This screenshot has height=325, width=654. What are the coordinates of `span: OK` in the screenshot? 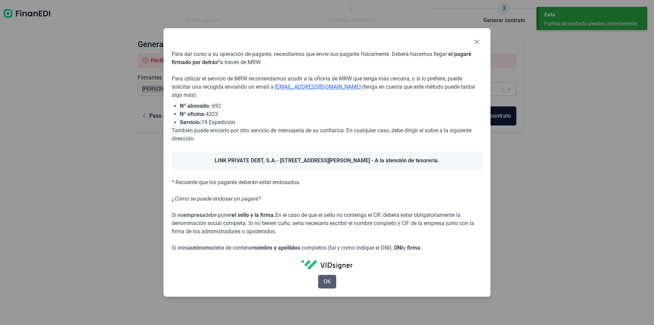 It's located at (327, 281).